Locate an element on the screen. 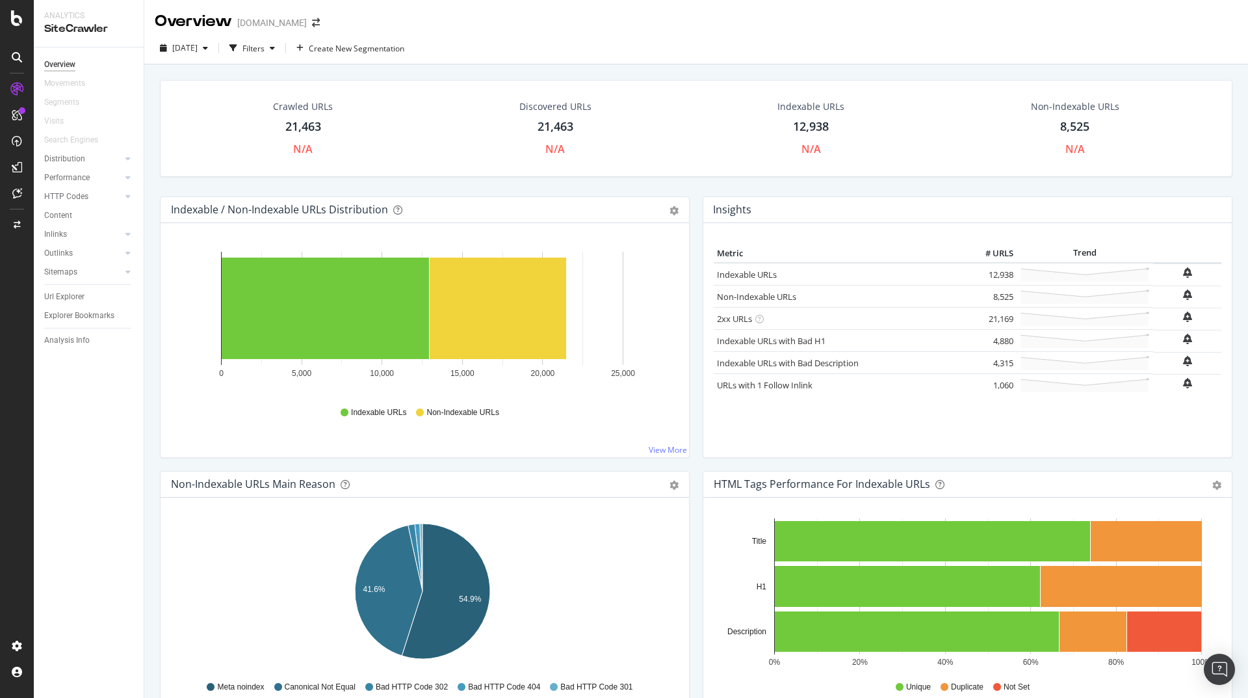 The height and width of the screenshot is (698, 1248). div: Inlinks is located at coordinates (55, 234).